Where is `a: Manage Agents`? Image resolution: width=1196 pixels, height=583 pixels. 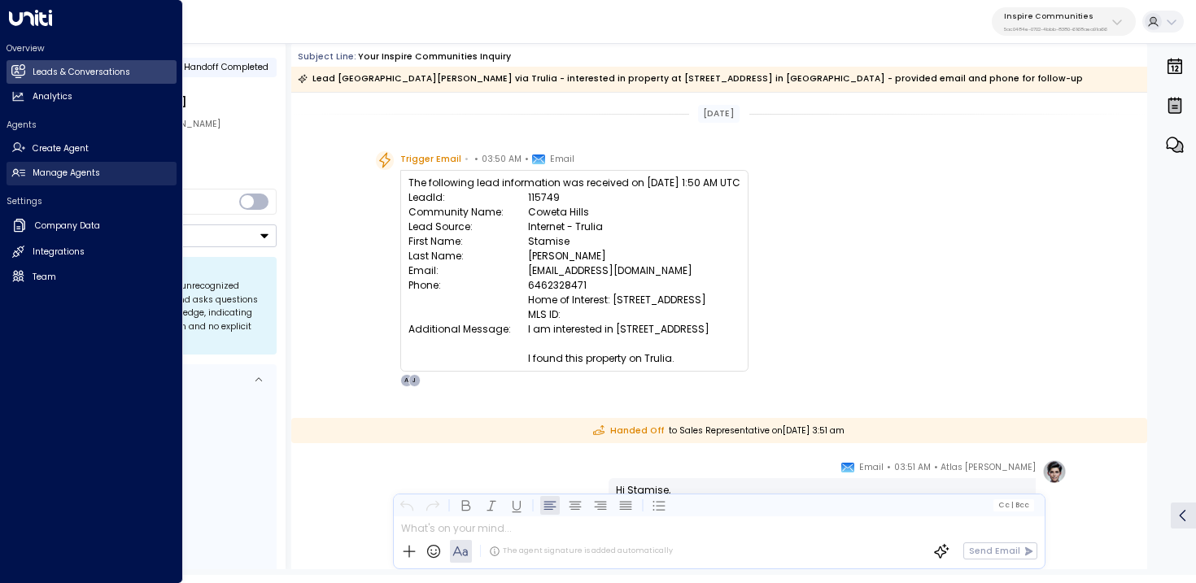 a: Manage Agents is located at coordinates (91, 173).